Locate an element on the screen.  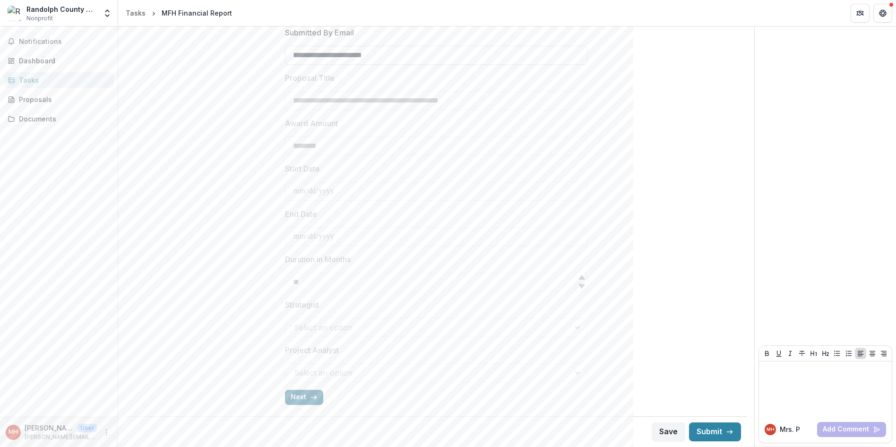
span: Notifications is located at coordinates (64, 42).